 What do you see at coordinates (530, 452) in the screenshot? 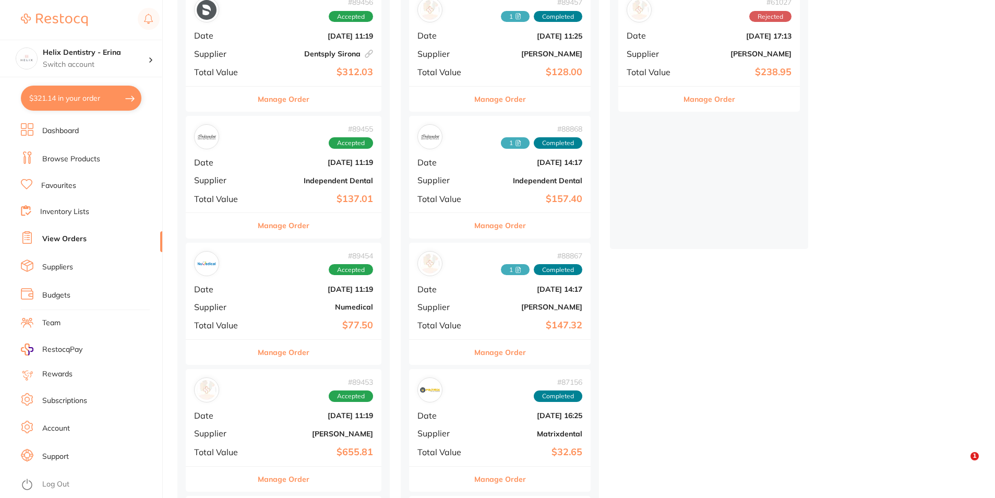
I see `b: $32.65` at bounding box center [530, 452].